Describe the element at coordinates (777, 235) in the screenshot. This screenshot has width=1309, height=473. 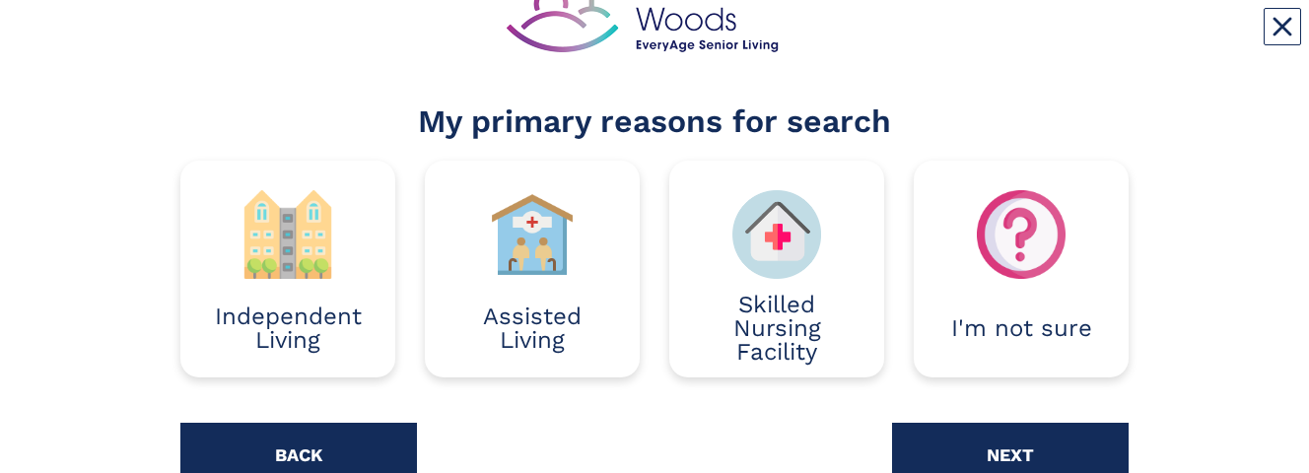
I see `img: 6920d031-c005-4265-9170-25fad1474ec6.png` at that location.